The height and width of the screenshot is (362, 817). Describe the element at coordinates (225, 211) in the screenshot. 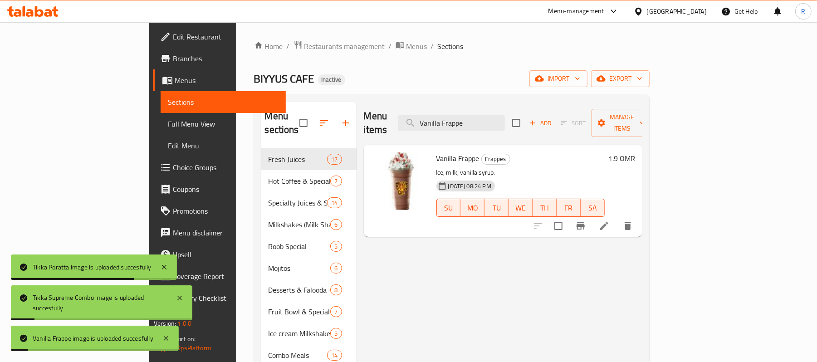

I see `span: Promotions` at that location.